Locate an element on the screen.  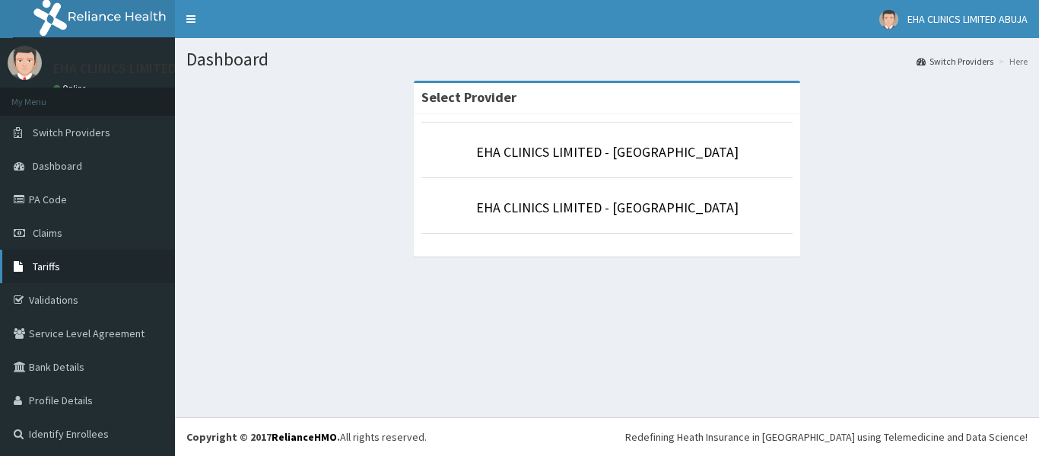
h1: Dashboard is located at coordinates (607, 59).